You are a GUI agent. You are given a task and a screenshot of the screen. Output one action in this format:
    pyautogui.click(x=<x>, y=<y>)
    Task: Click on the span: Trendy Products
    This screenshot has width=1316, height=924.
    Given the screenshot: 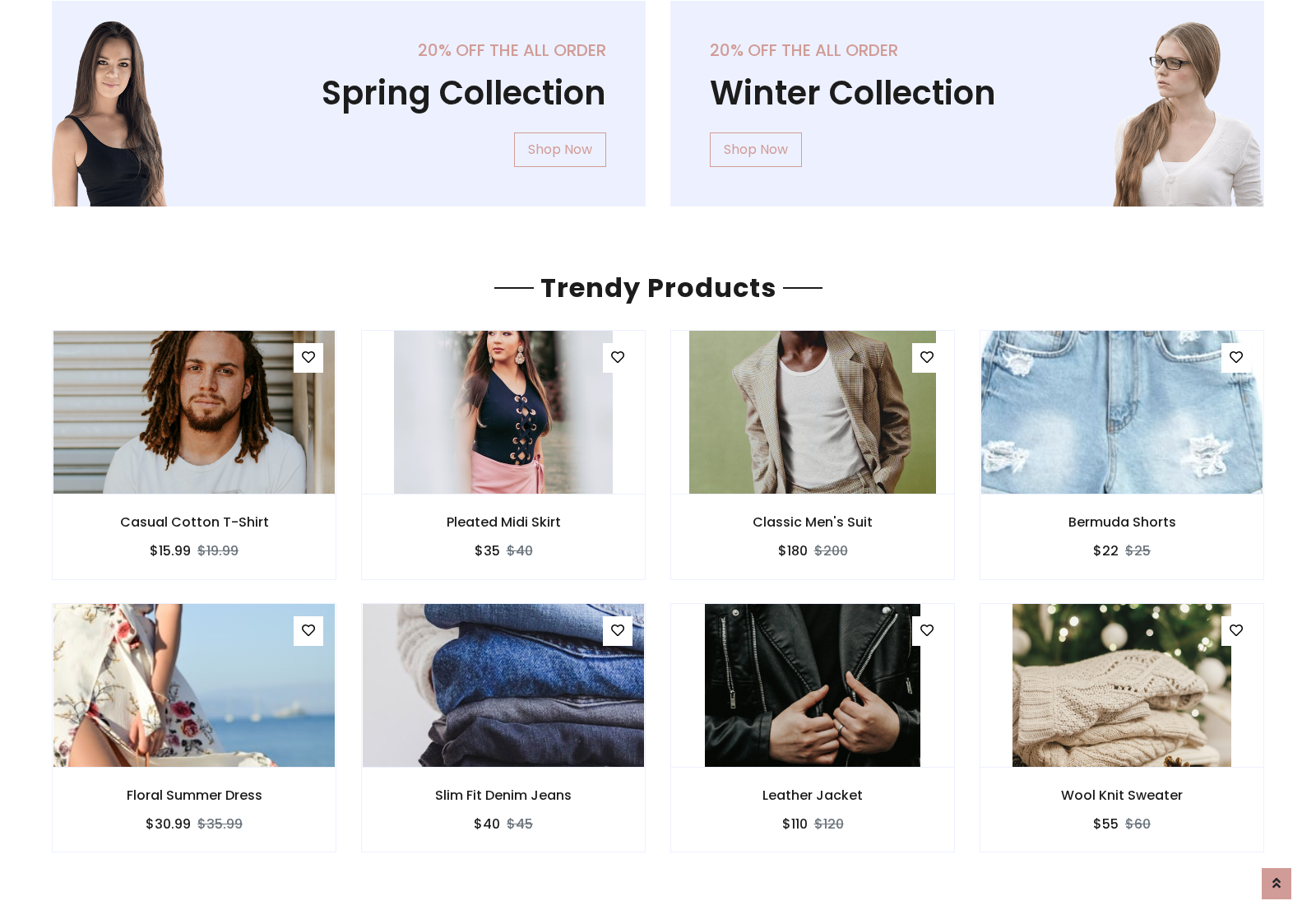 What is the action you would take?
    pyautogui.click(x=658, y=287)
    